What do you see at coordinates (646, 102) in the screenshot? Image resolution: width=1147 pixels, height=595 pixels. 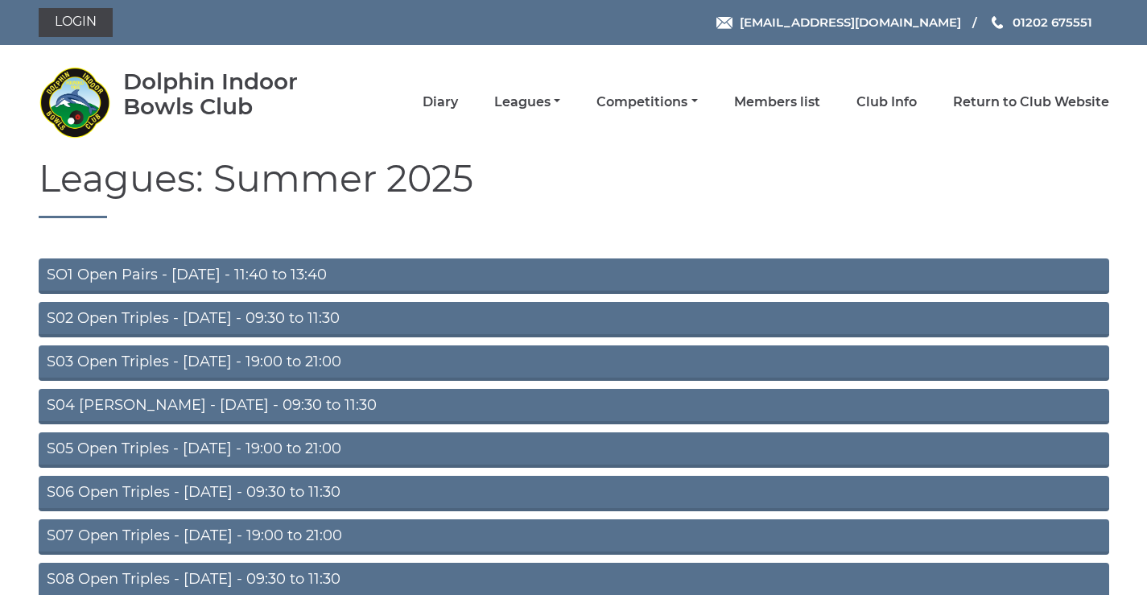 I see `a: Competitions` at bounding box center [646, 102].